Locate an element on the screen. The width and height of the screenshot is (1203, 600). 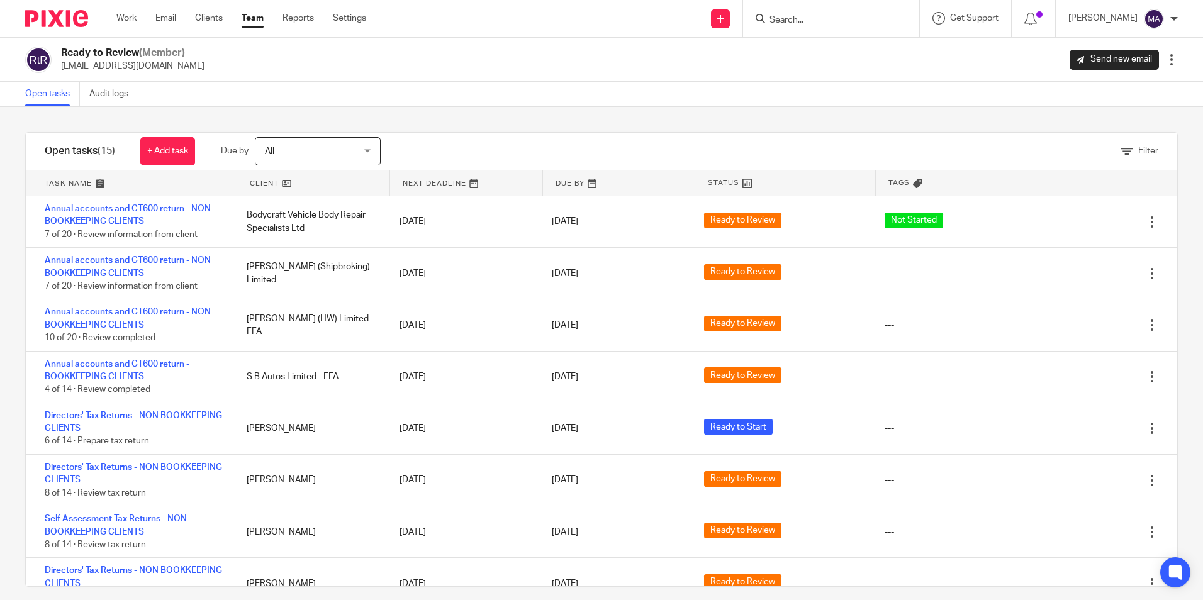
div: Bodycraft Vehicle Body Repair Specialists Ltd is located at coordinates (310, 221).